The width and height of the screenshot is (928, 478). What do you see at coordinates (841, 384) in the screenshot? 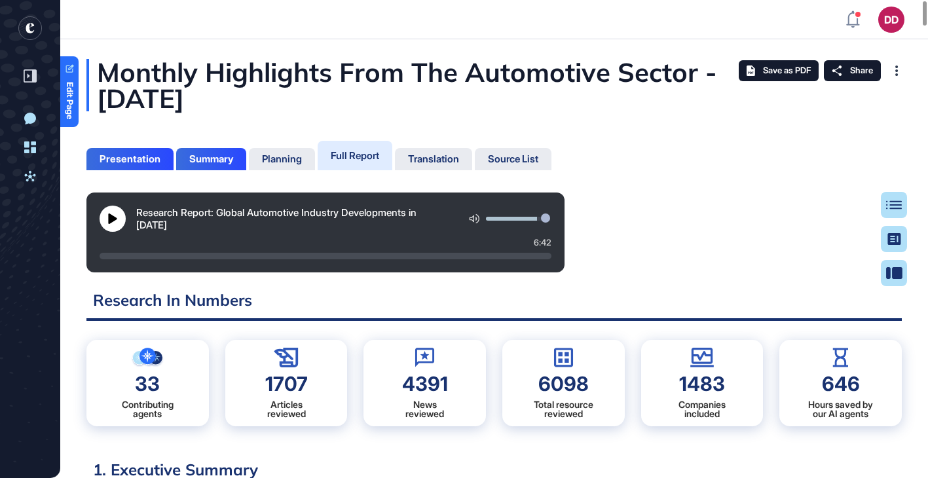
I see `div: 646` at bounding box center [841, 384].